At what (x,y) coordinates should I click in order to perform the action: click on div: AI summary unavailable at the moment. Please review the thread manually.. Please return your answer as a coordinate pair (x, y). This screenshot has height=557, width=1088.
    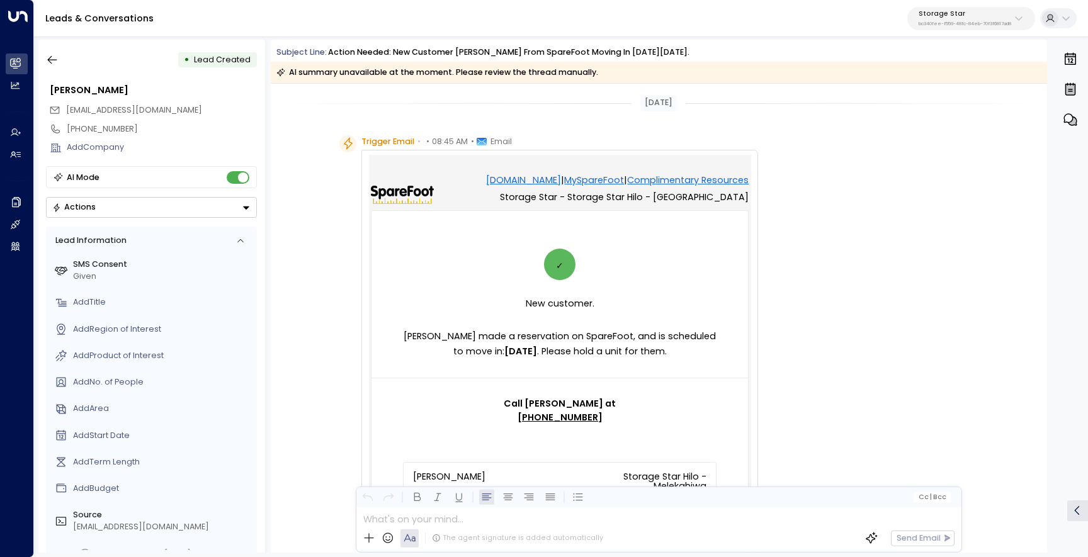
    Looking at the image, I should click on (437, 72).